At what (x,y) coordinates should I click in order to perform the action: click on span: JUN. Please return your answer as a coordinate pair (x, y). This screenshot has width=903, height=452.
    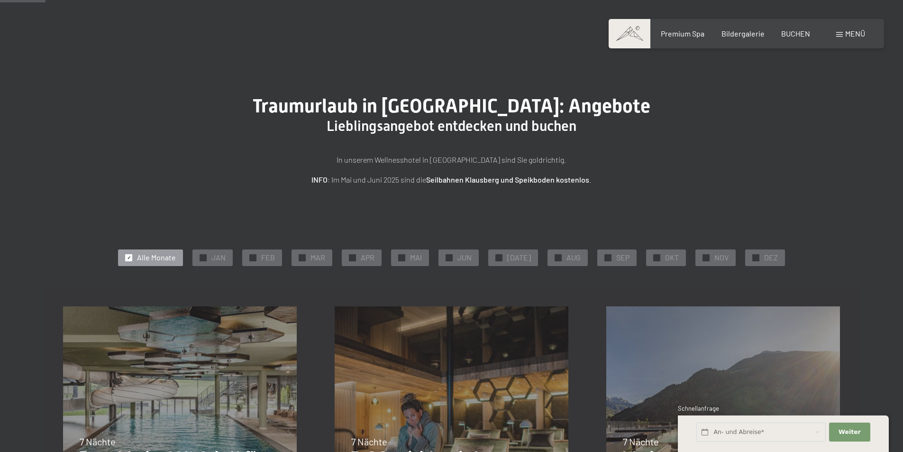
    Looking at the image, I should click on (465, 257).